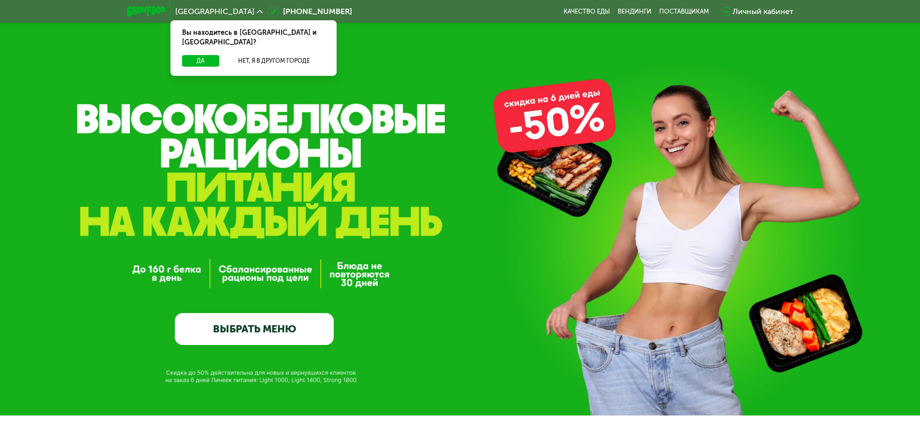 The width and height of the screenshot is (920, 444). What do you see at coordinates (763, 12) in the screenshot?
I see `div: Личный кабинет` at bounding box center [763, 12].